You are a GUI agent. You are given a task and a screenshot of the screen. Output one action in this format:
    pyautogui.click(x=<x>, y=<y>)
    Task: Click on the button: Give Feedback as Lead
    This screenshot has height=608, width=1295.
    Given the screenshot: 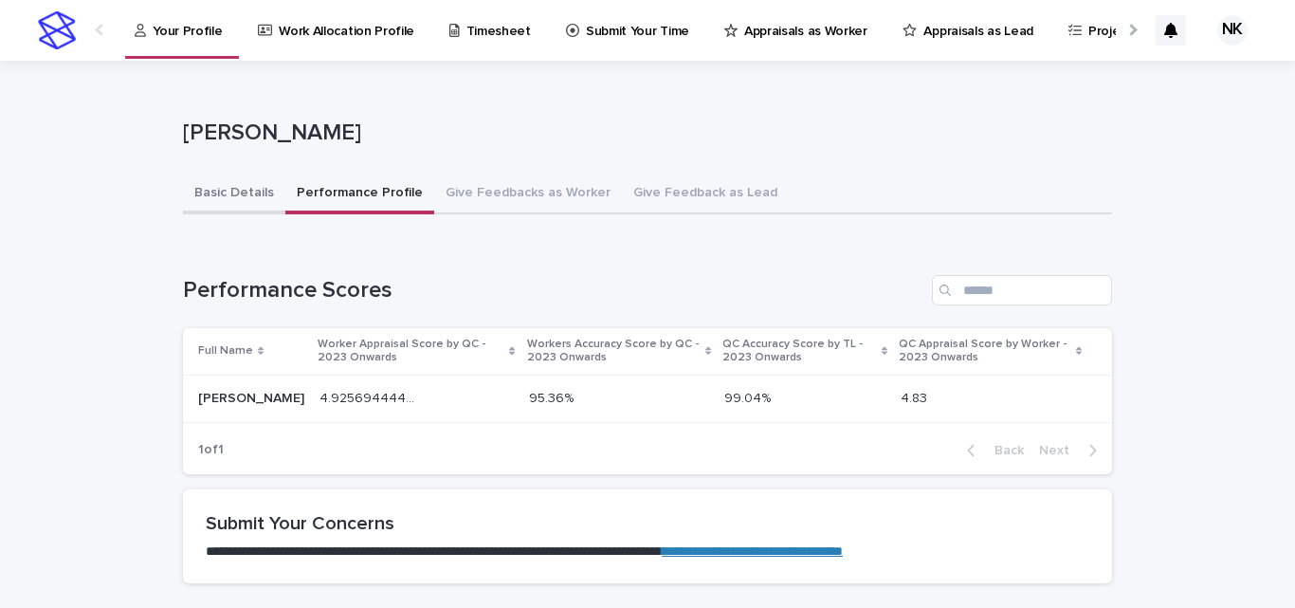 What is the action you would take?
    pyautogui.click(x=705, y=194)
    